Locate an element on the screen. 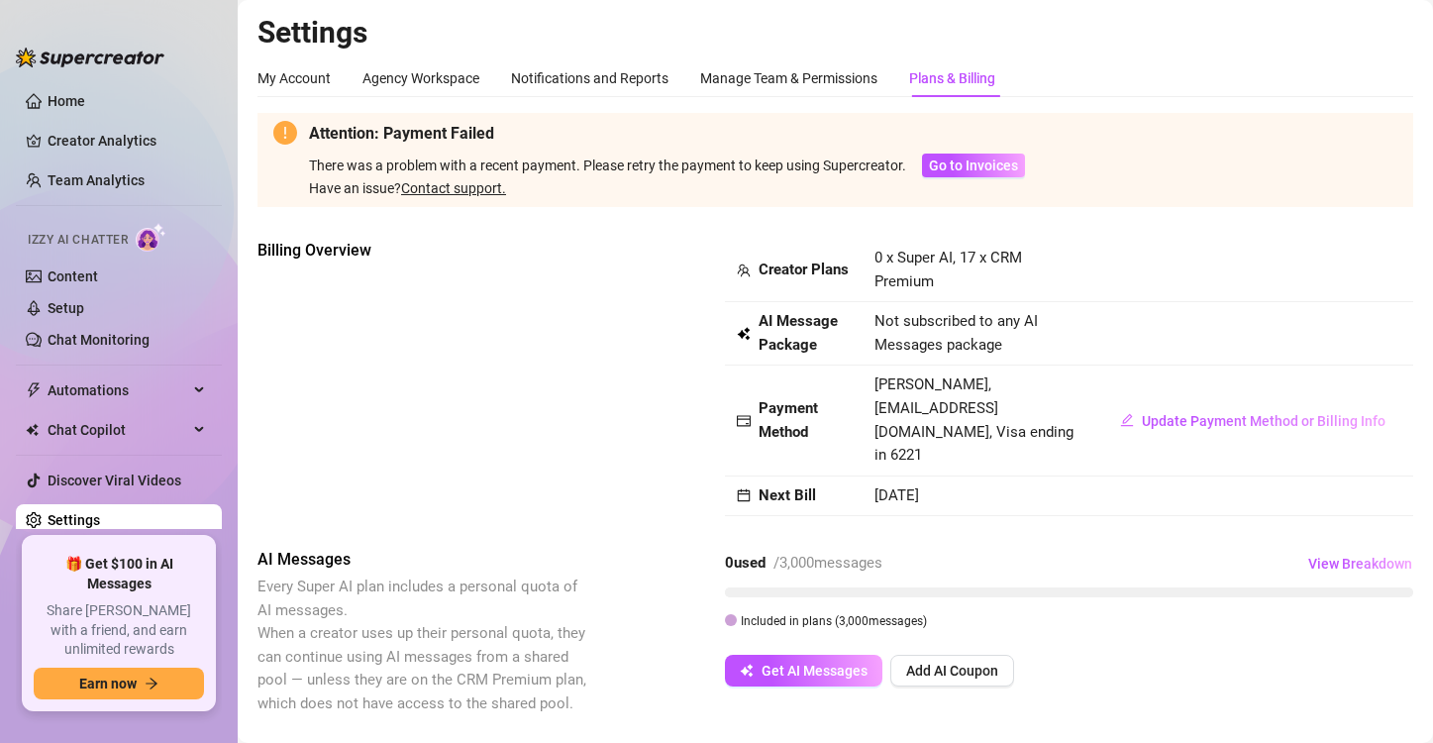 The height and width of the screenshot is (743, 1433). span: Automations is located at coordinates (118, 390).